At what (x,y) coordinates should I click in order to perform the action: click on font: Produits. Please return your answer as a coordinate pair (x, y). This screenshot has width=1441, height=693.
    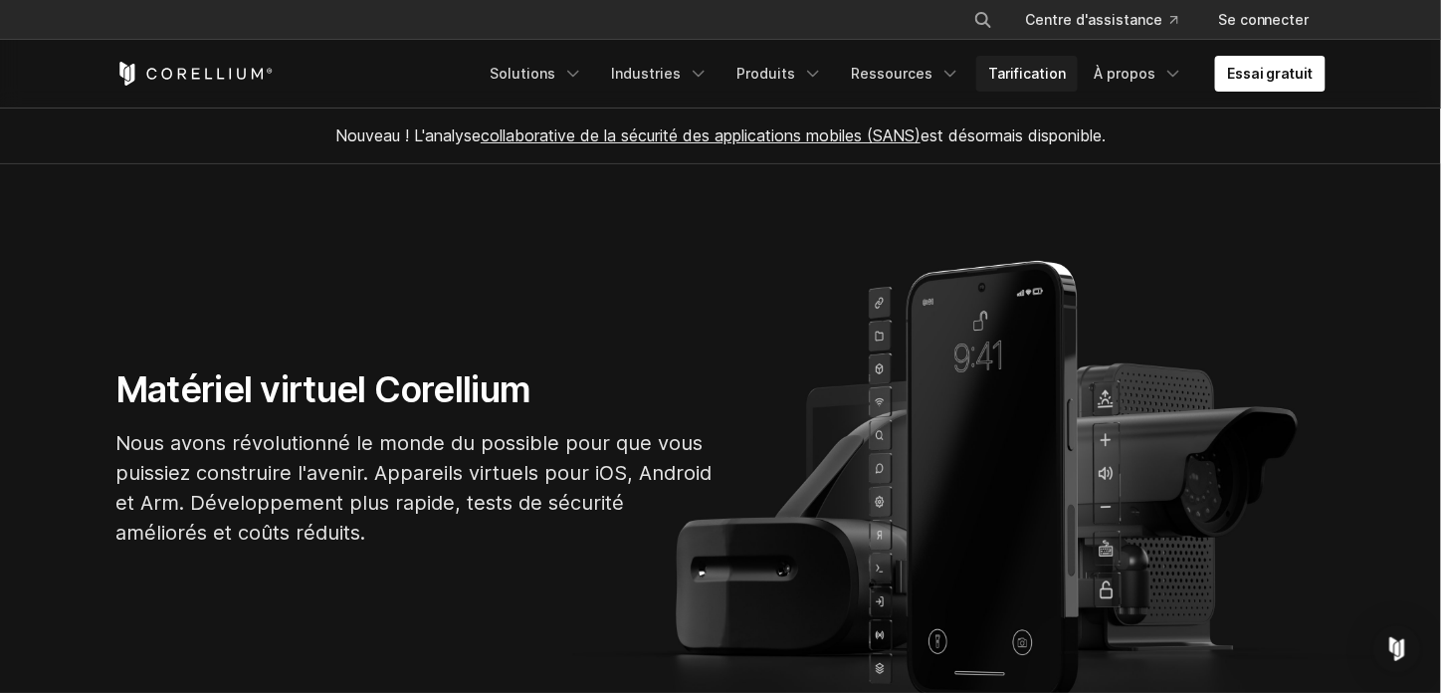
    Looking at the image, I should click on (765, 73).